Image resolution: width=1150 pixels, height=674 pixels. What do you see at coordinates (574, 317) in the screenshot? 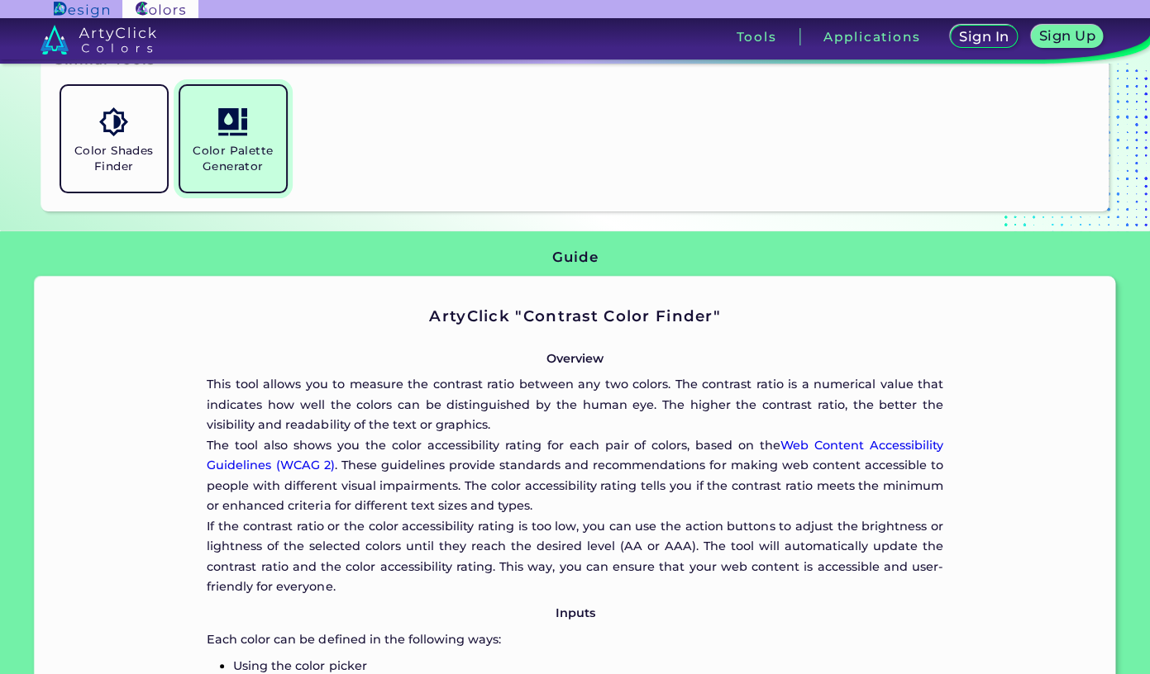
I see `h2: ArtyClick "Contrast Color Finder"` at bounding box center [574, 317].